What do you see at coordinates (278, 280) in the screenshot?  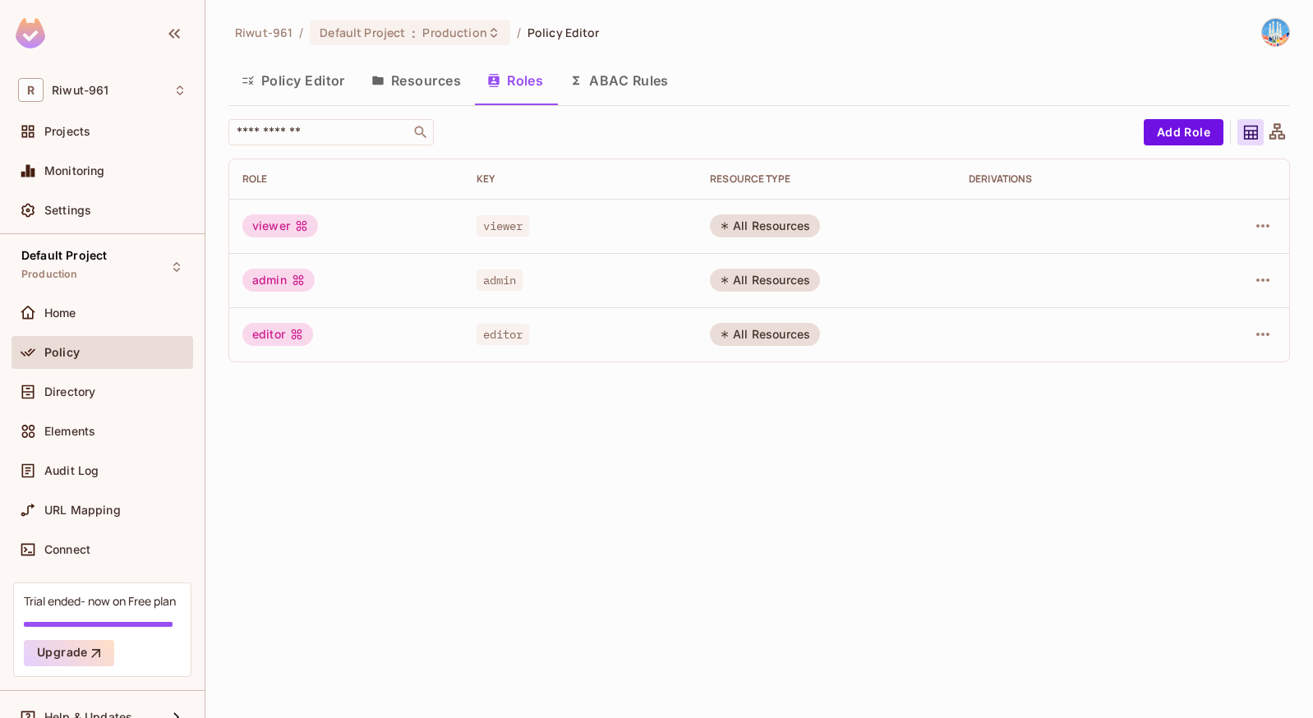 I see `div: admin` at bounding box center [278, 280].